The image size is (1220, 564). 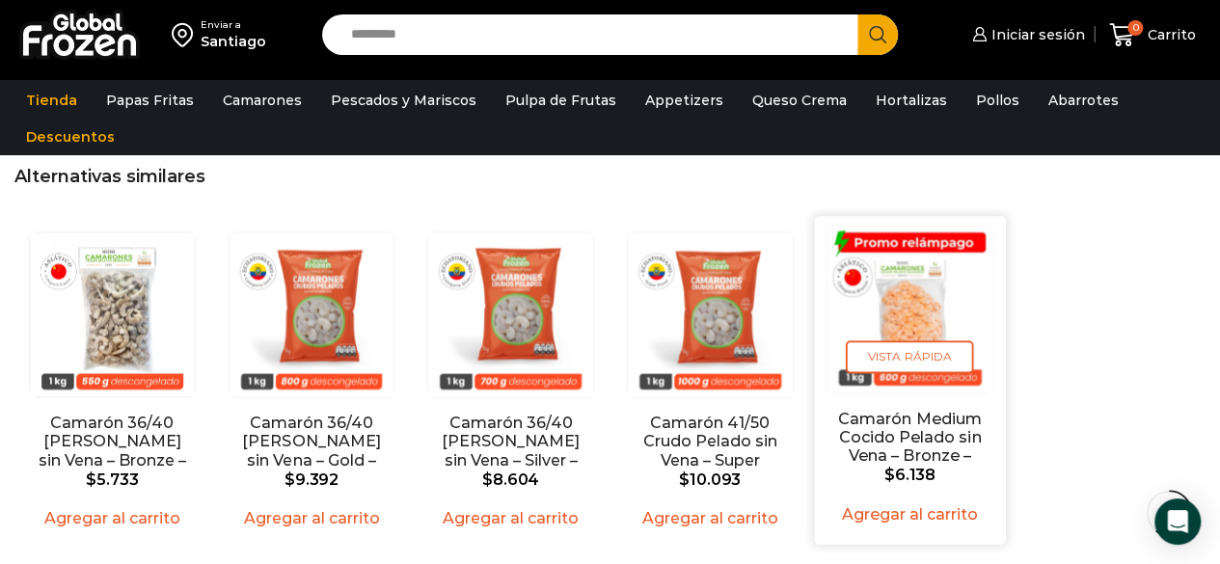 I want to click on a: Camarones, so click(x=262, y=100).